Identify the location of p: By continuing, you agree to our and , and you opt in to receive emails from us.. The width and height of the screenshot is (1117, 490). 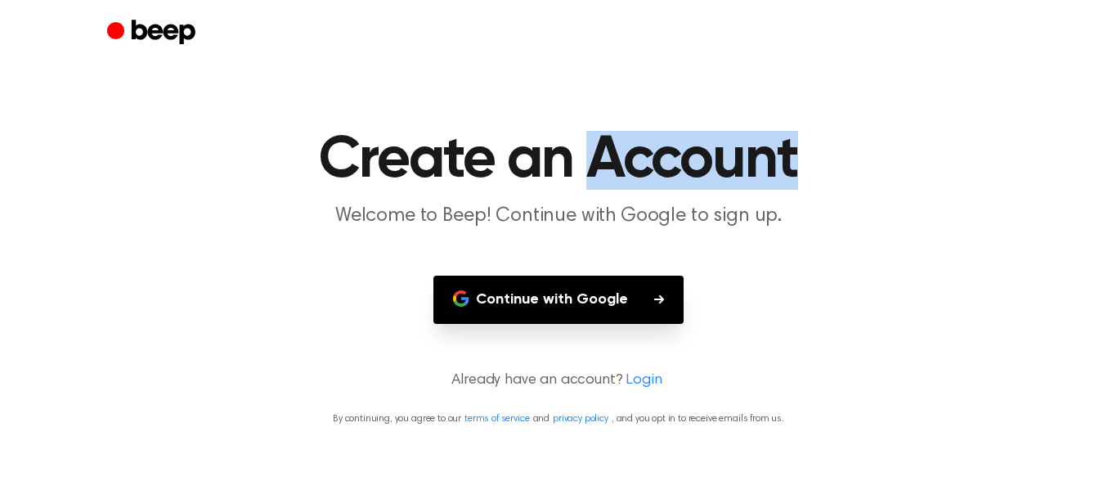
(558, 419).